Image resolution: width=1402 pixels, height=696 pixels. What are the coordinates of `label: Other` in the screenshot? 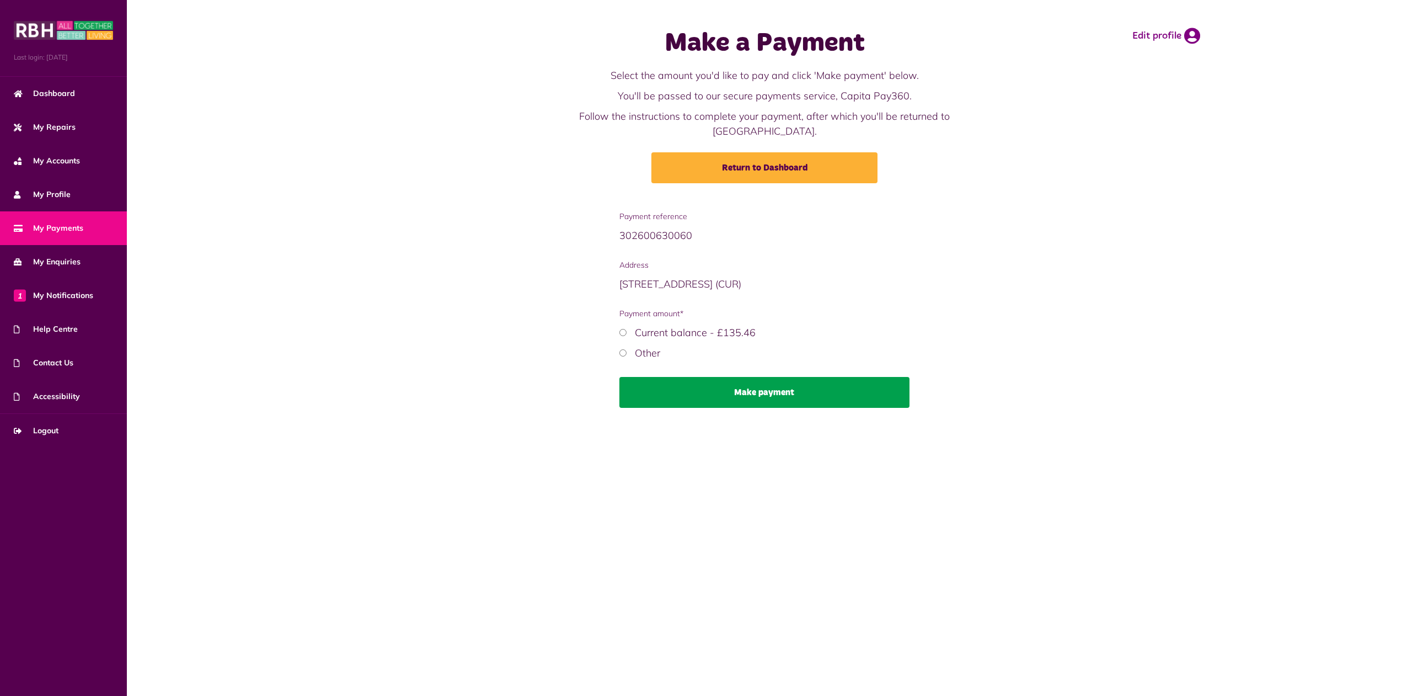 It's located at (648, 352).